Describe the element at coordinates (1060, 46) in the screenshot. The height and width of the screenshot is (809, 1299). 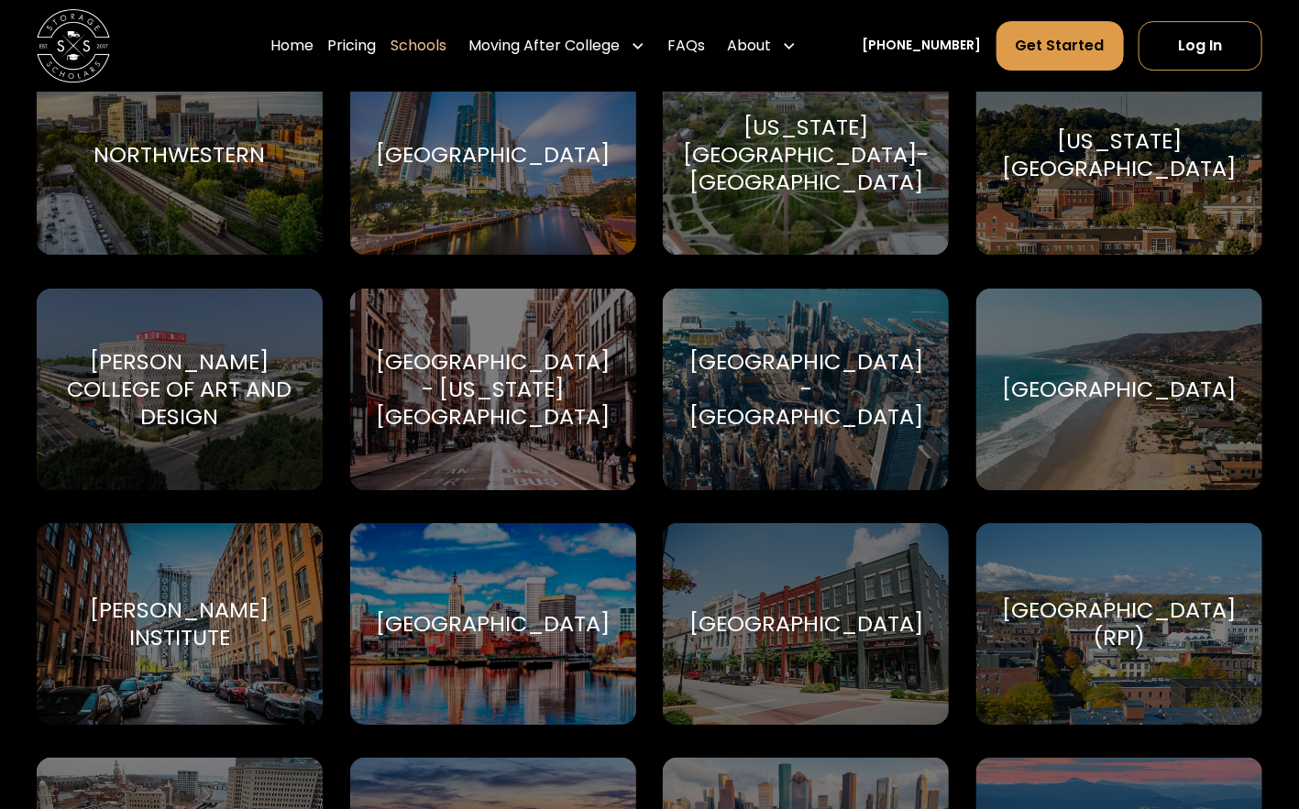
I see `a: Get Started` at that location.